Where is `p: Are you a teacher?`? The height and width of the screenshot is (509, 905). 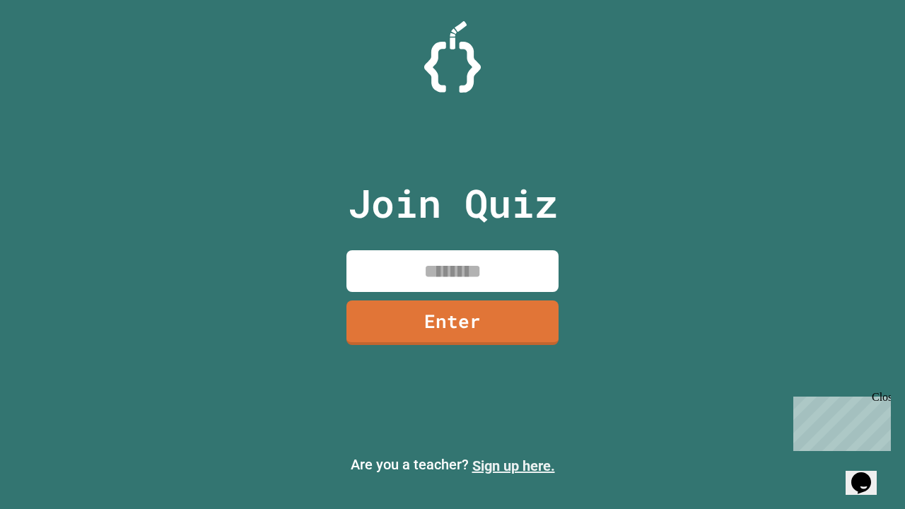
p: Are you a teacher? is located at coordinates (452, 465).